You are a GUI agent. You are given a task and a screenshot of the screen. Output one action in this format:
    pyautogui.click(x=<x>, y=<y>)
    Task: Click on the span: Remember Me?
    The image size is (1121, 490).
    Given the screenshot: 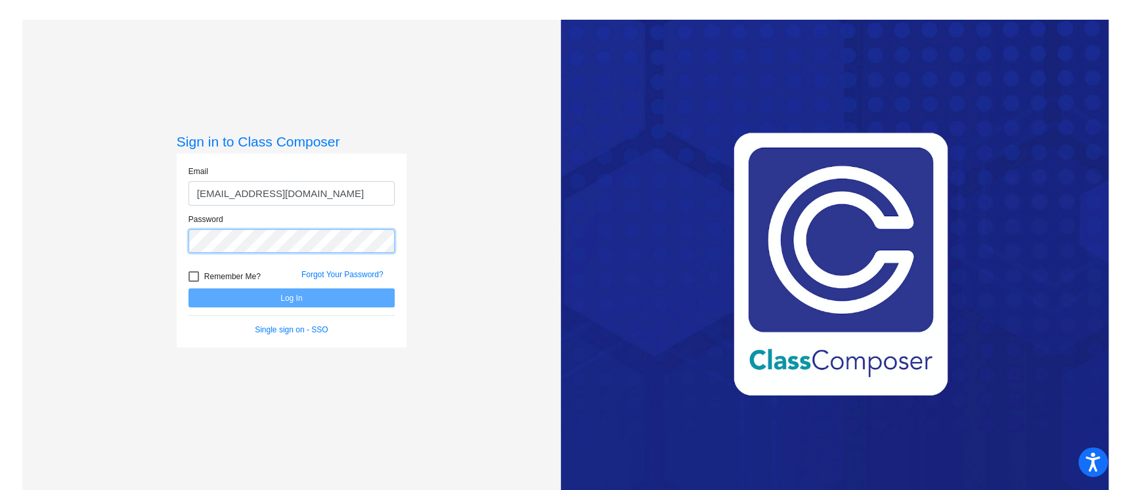 What is the action you would take?
    pyautogui.click(x=233, y=277)
    